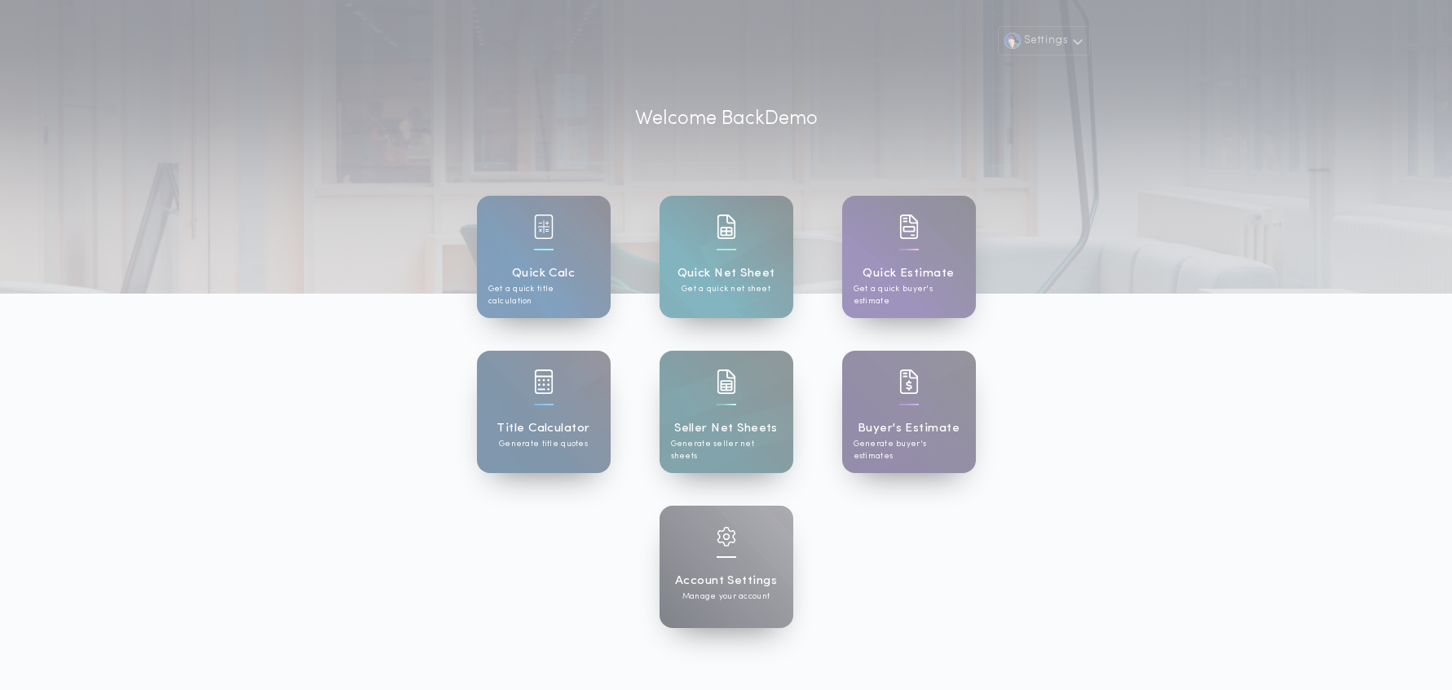 The image size is (1452, 690). What do you see at coordinates (544, 295) in the screenshot?
I see `p: Get a quick title calculation` at bounding box center [544, 295].